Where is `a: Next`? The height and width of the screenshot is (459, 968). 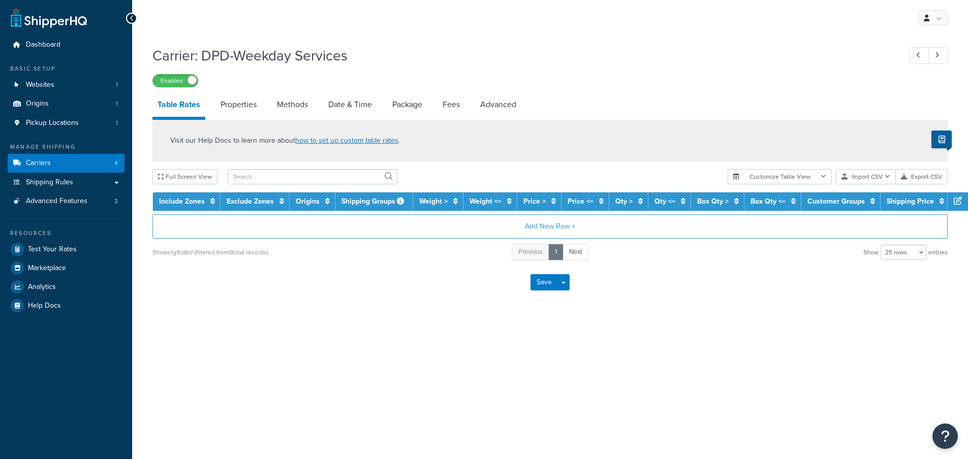 a: Next is located at coordinates (576, 252).